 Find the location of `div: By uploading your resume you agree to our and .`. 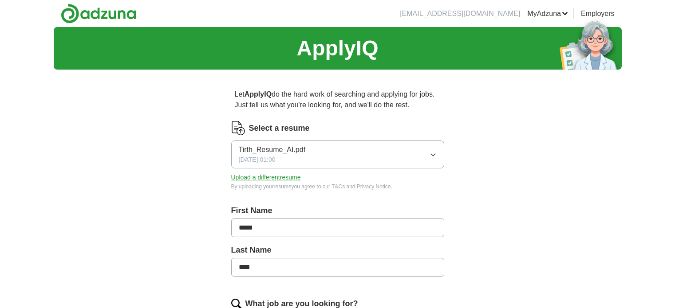

div: By uploading your resume you agree to our and . is located at coordinates (338, 187).